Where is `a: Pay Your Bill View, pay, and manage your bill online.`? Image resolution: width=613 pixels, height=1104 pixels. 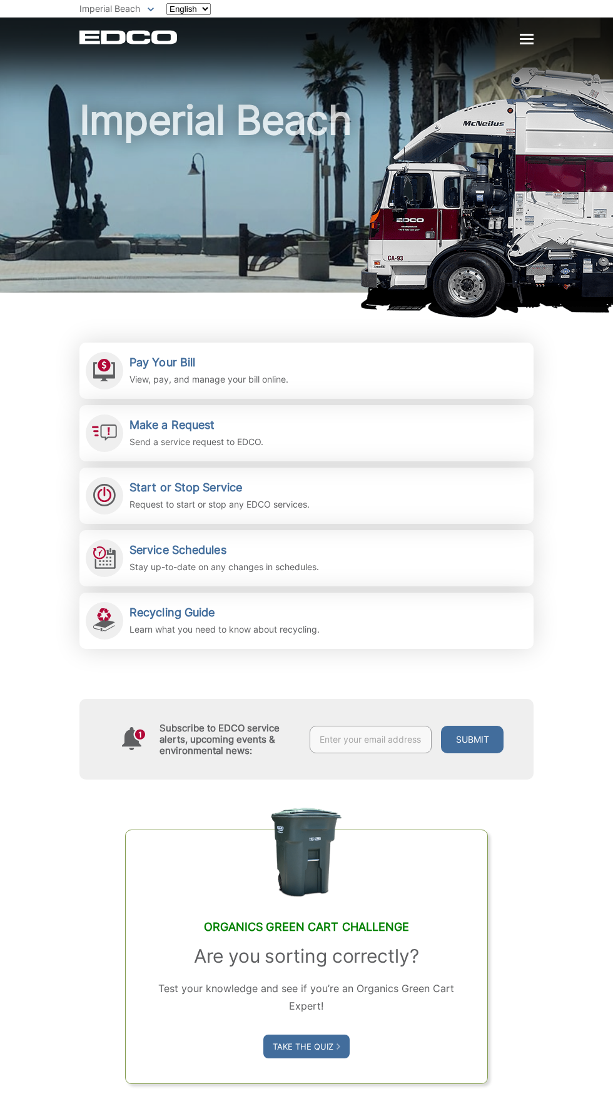
a: Pay Your Bill View, pay, and manage your bill online. is located at coordinates (306, 371).